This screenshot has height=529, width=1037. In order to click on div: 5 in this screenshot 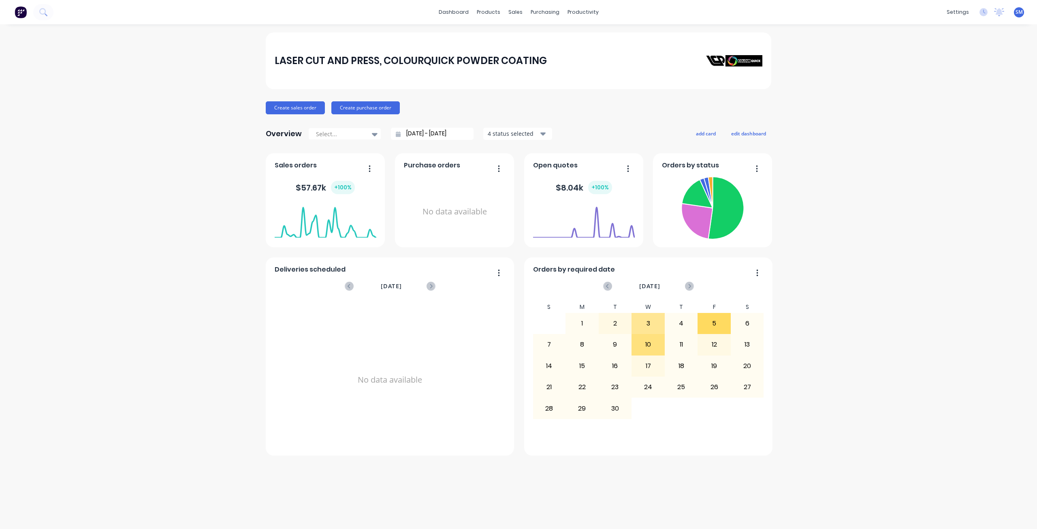, I will do `click(714, 323)`.